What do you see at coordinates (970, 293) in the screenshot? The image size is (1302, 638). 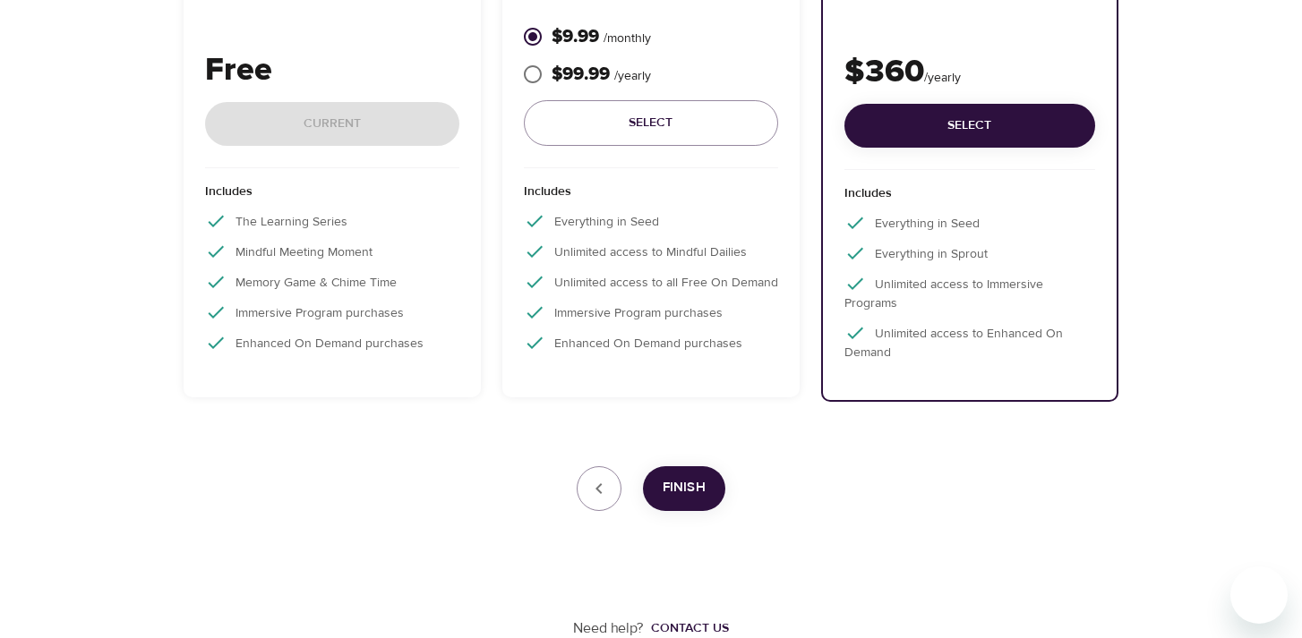 I see `p: Unlimited access to Immersive Programs` at bounding box center [970, 293].